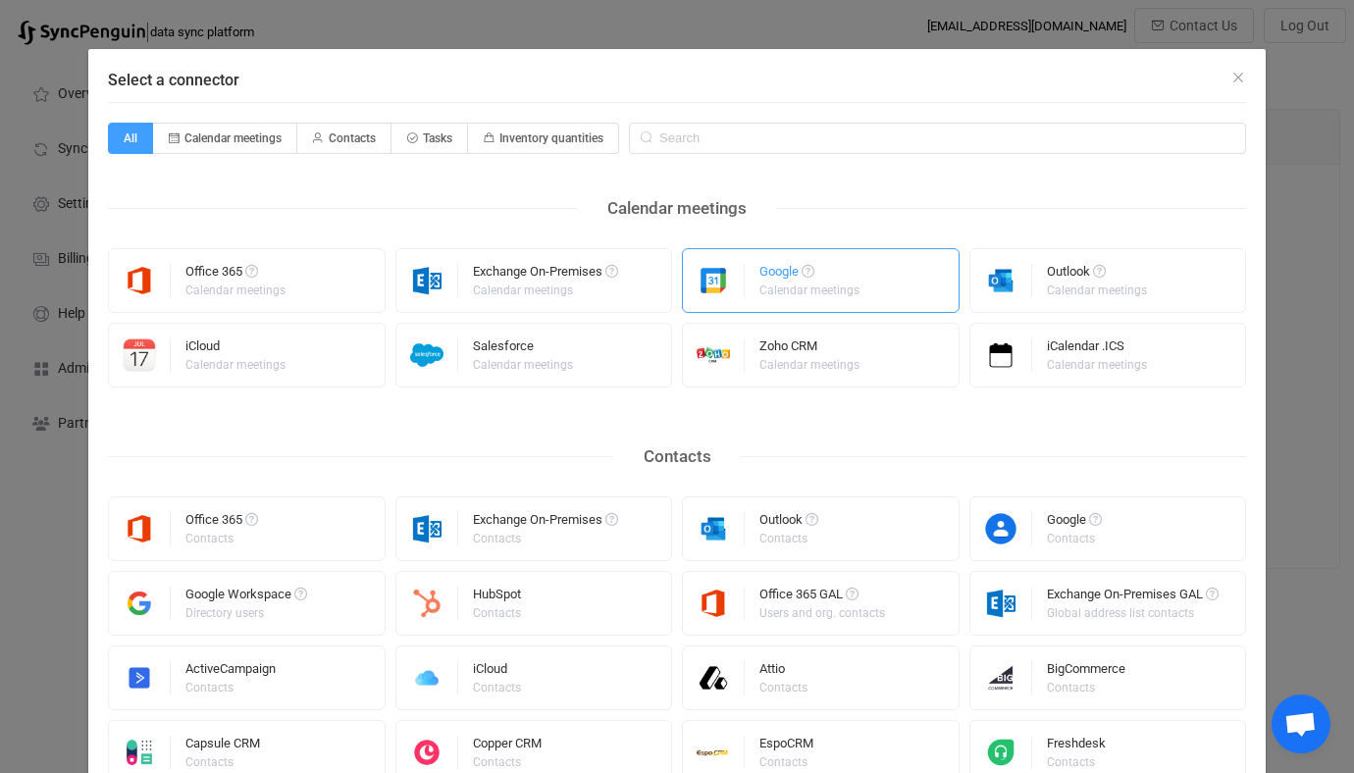 The image size is (1354, 773). What do you see at coordinates (231, 672) in the screenshot?
I see `div: ActiveCampaign` at bounding box center [231, 672].